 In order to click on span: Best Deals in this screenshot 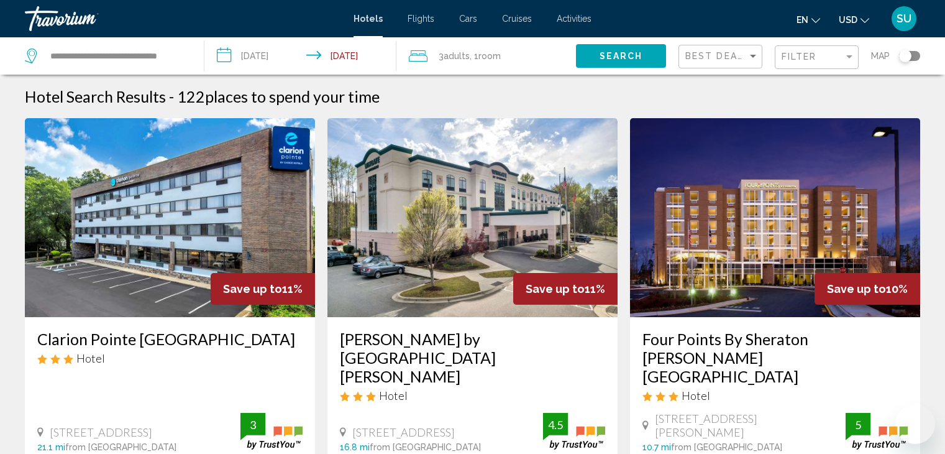, I will do `click(718, 56)`.